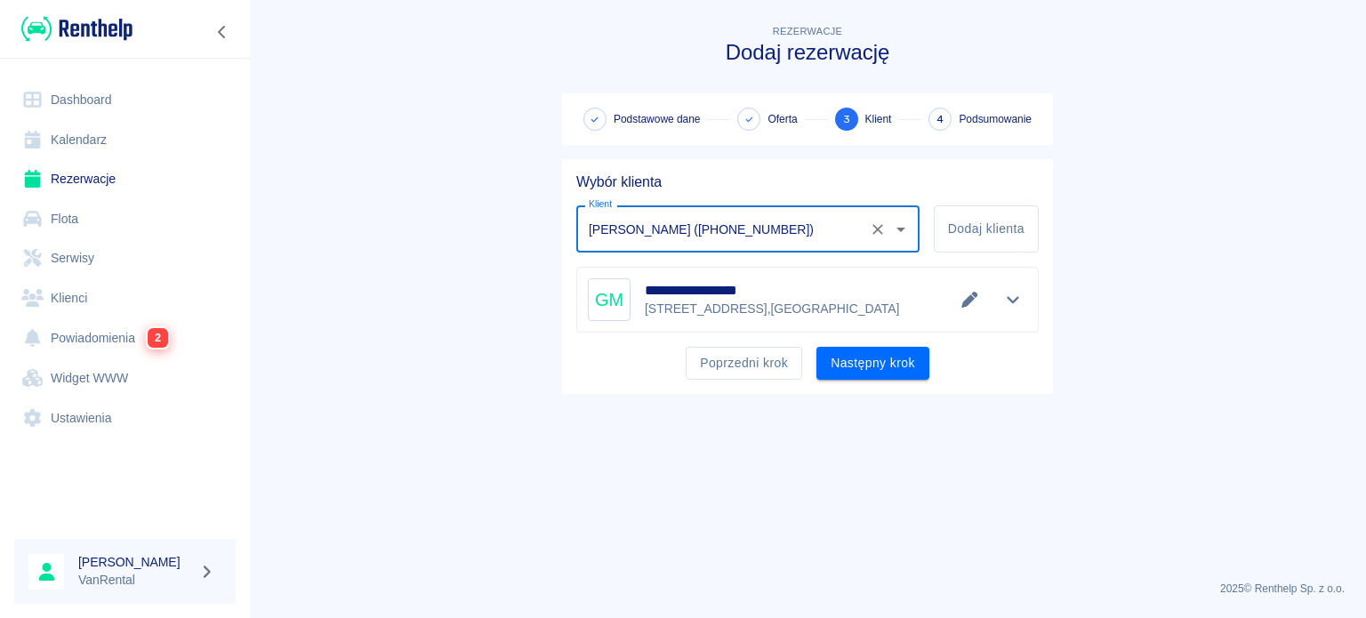 The image size is (1366, 618). What do you see at coordinates (901, 229) in the screenshot?
I see `button: Otwórz` at bounding box center [901, 229].